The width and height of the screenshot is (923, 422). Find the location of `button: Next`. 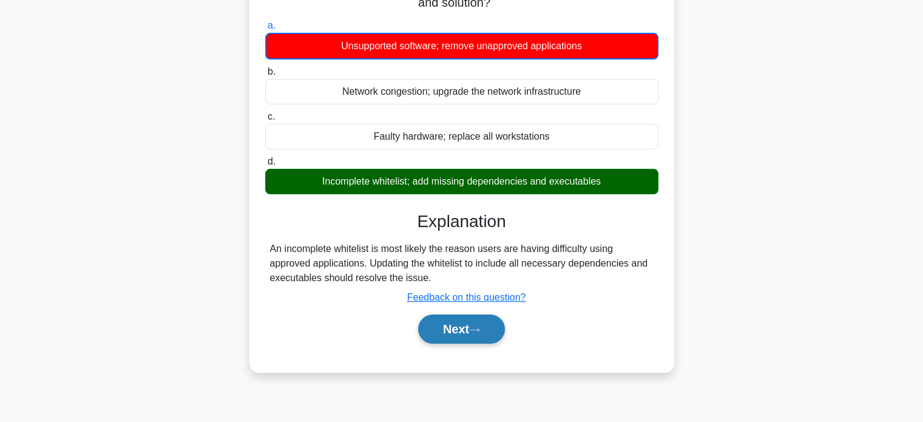

button: Next is located at coordinates (461, 329).